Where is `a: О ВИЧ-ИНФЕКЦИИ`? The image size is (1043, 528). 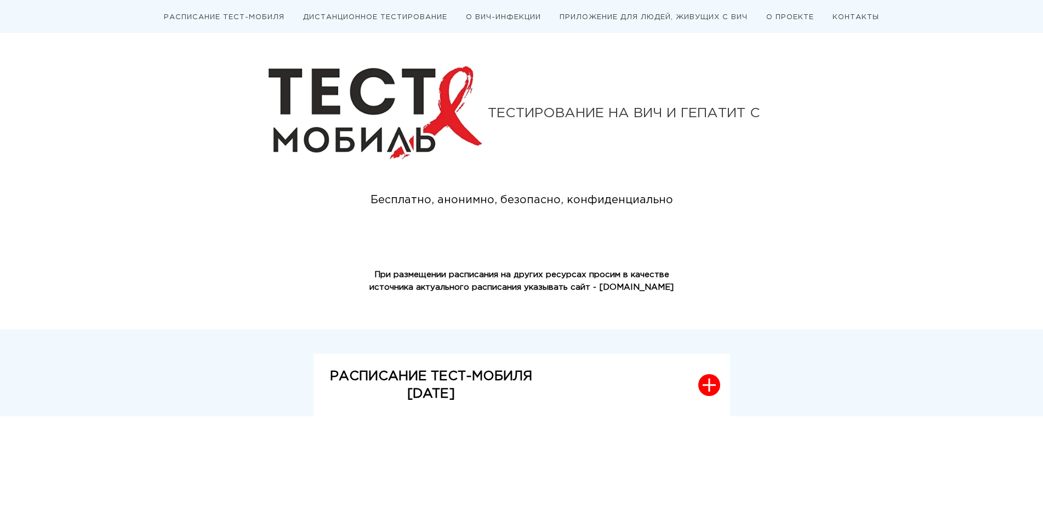 a: О ВИЧ-ИНФЕКЦИИ is located at coordinates (503, 17).